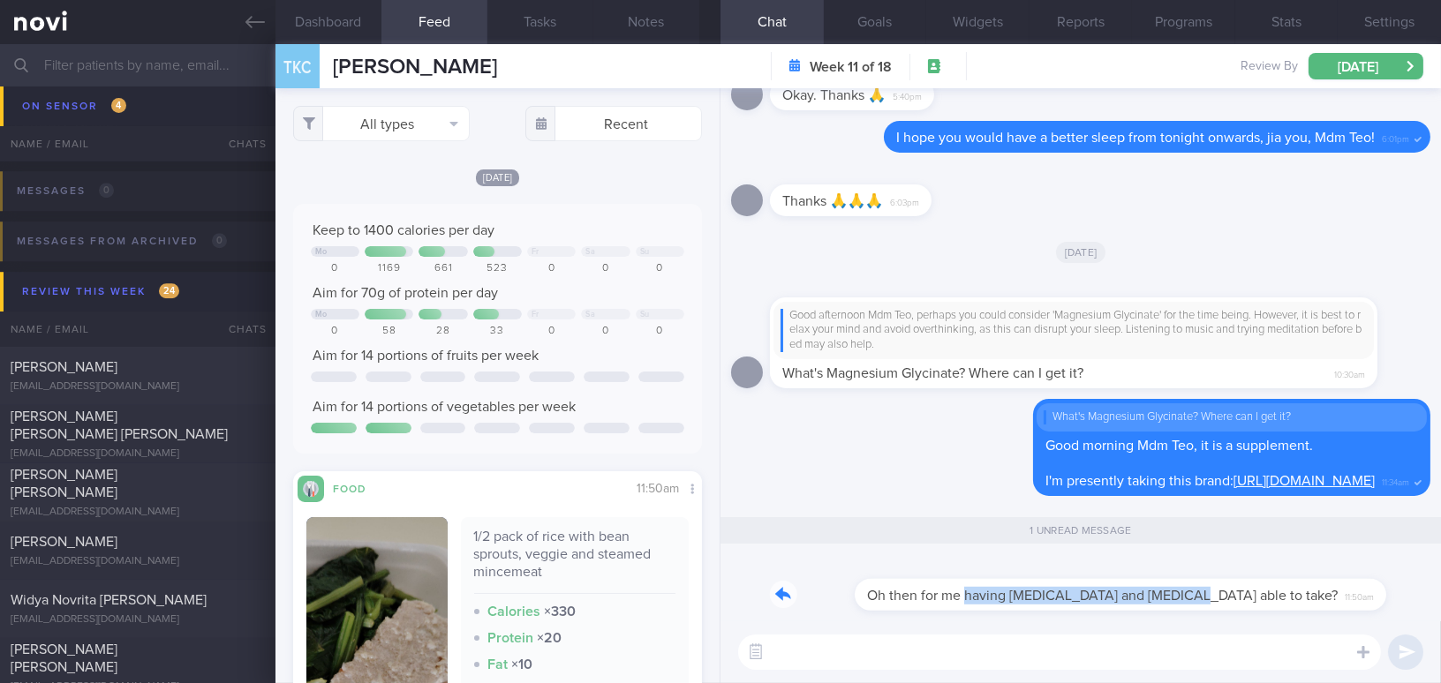 The width and height of the screenshot is (1441, 683). Describe the element at coordinates (388, 268) in the screenshot. I see `div: 1169` at that location.